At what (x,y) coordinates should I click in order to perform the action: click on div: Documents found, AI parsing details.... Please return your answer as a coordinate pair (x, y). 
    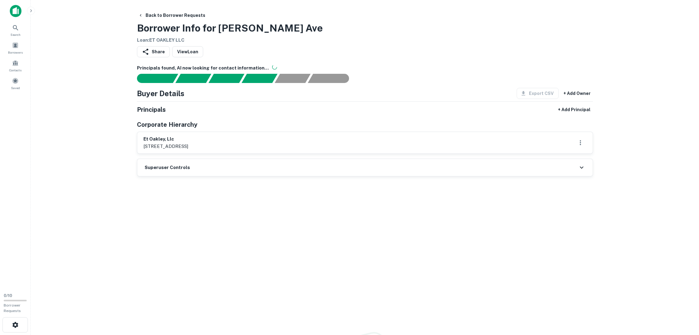
    Looking at the image, I should click on (226, 78).